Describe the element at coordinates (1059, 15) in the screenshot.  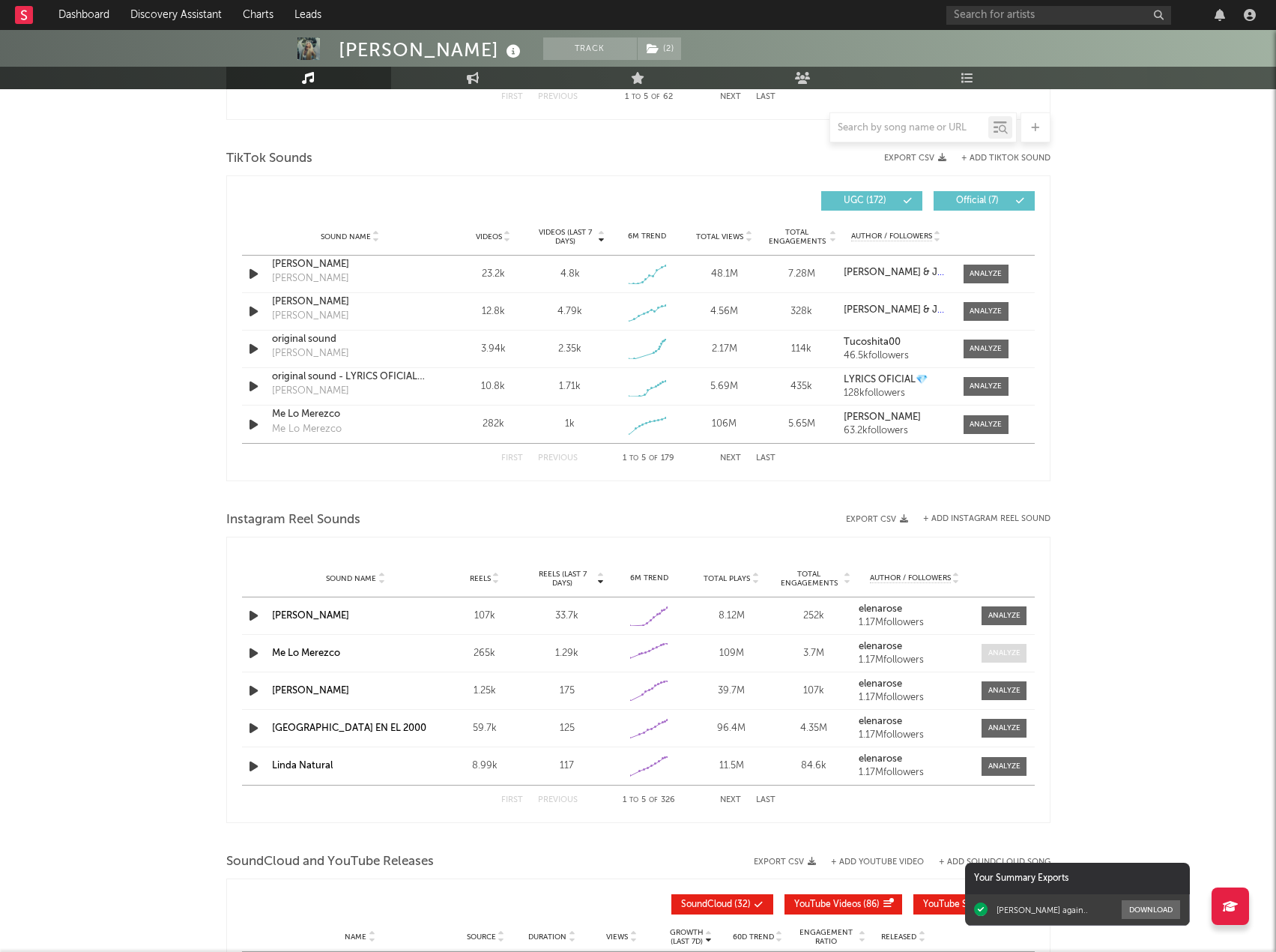
I see `input: Search for artists` at that location.